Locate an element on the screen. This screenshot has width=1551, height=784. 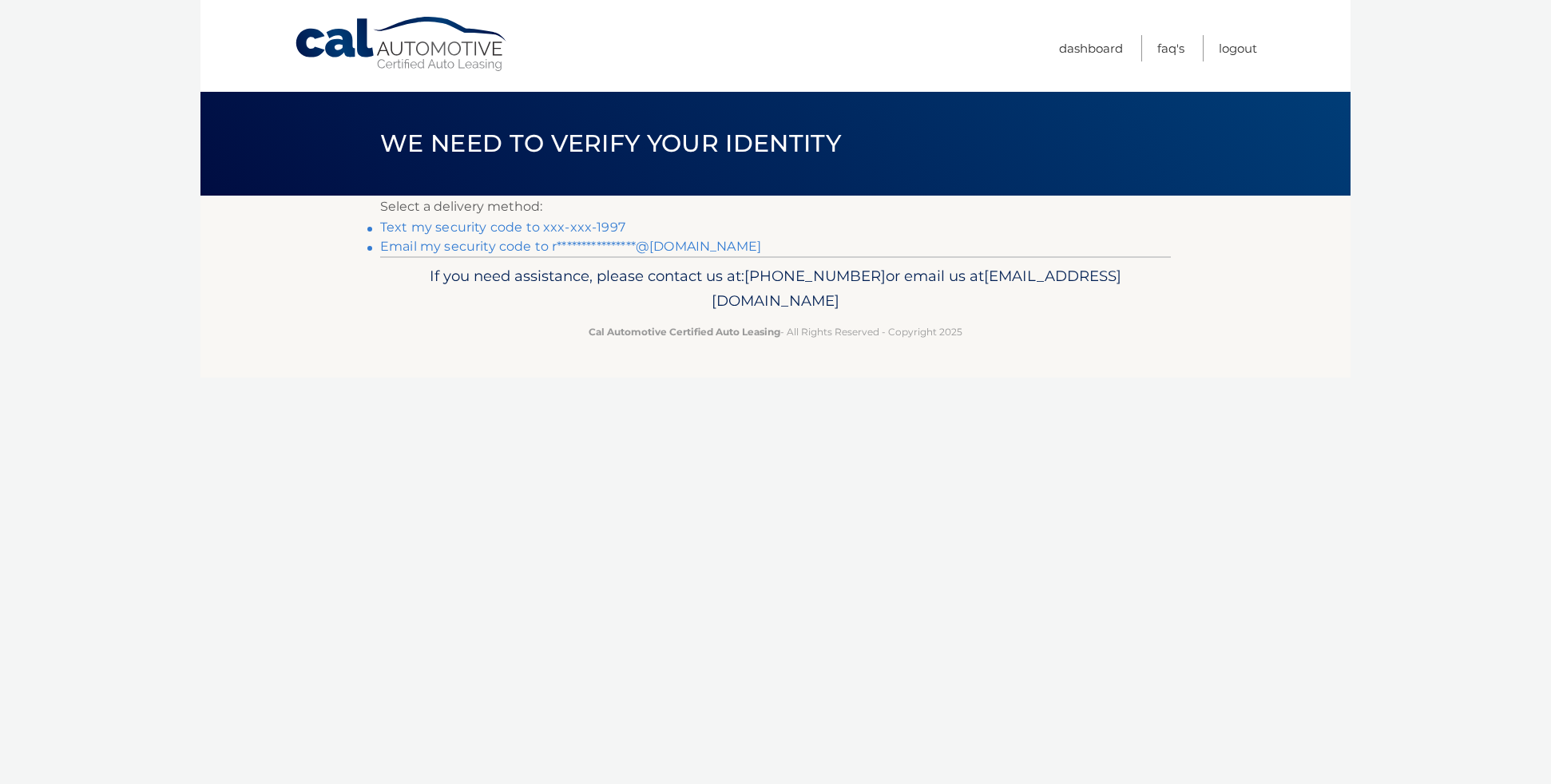
strong: Cal Automotive Certified Auto Leasing is located at coordinates (684, 331).